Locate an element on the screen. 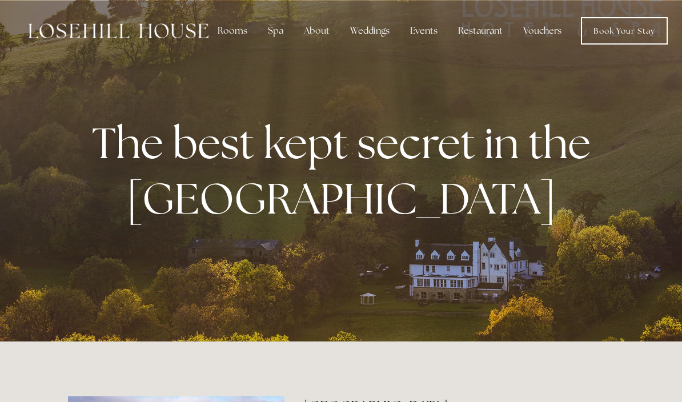 Image resolution: width=682 pixels, height=402 pixels. div: Rooms is located at coordinates (233, 31).